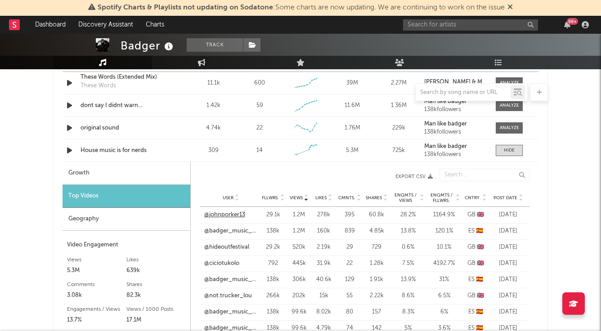 The height and width of the screenshot is (331, 601). I want to click on span: Post Date, so click(505, 198).